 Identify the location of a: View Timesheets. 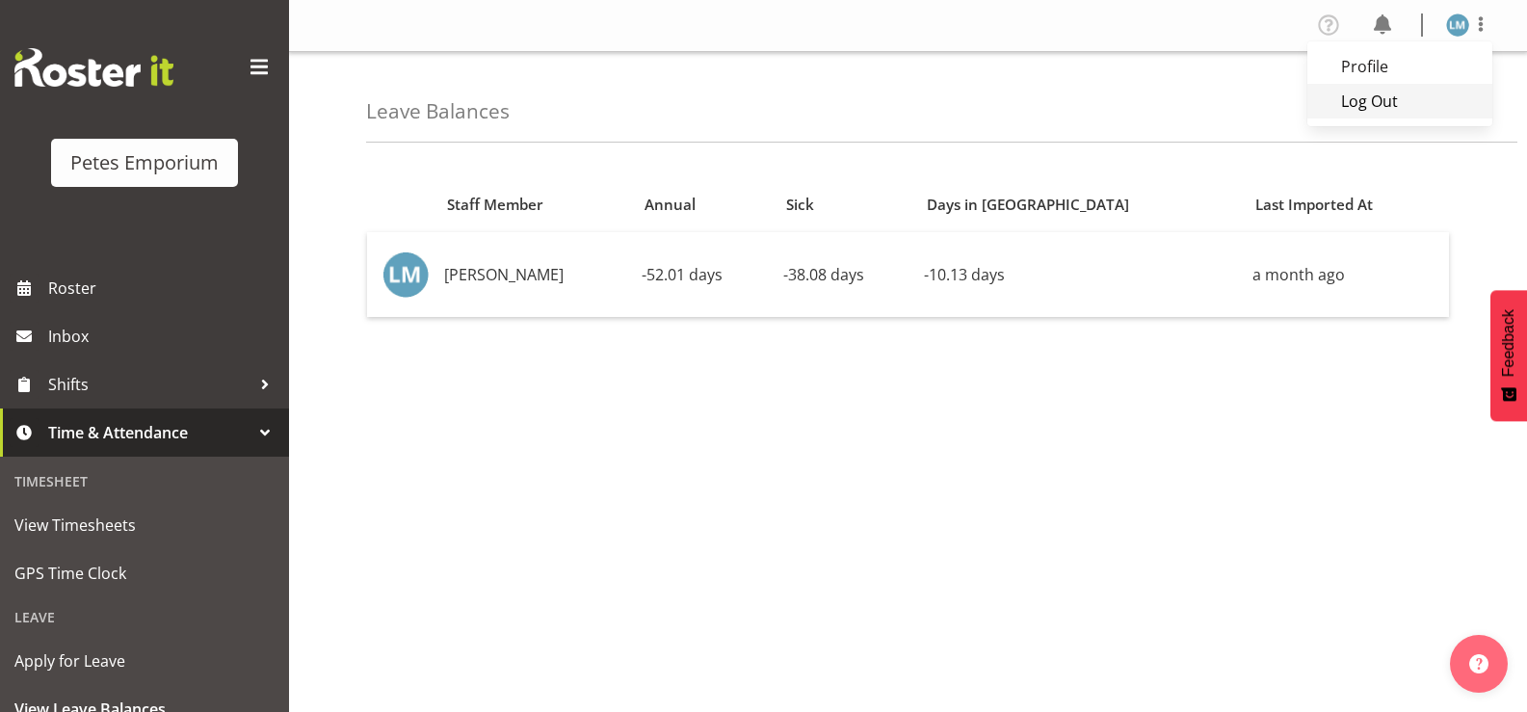
(145, 525).